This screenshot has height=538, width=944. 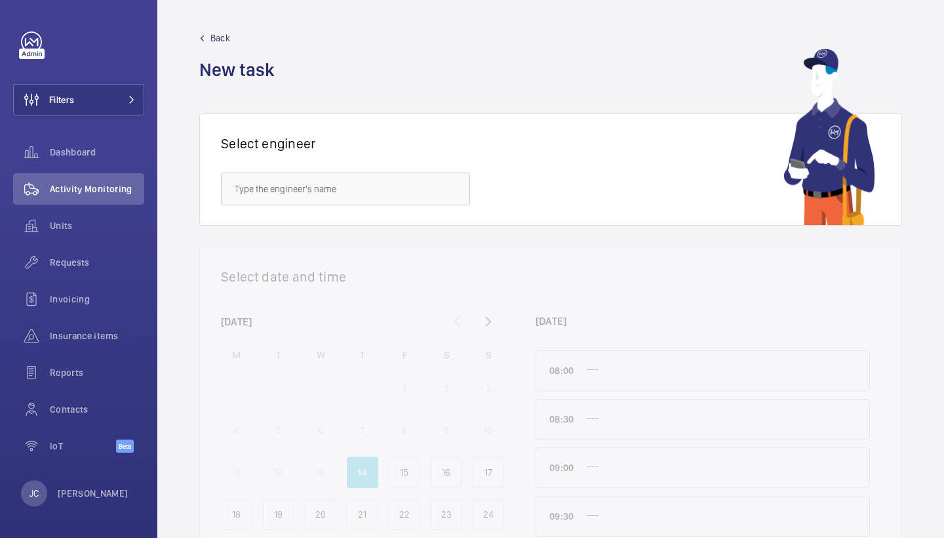 What do you see at coordinates (125, 446) in the screenshot?
I see `span: Beta` at bounding box center [125, 446].